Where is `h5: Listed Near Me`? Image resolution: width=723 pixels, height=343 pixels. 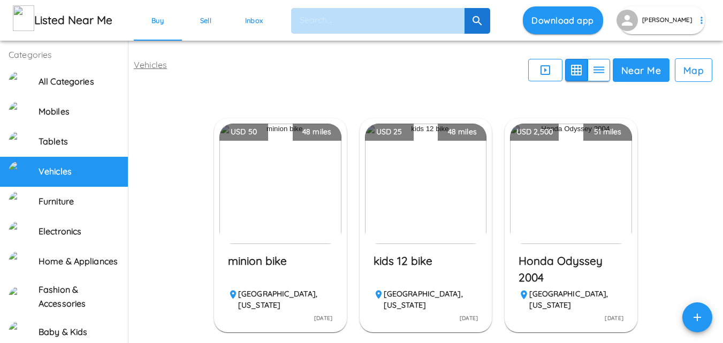
h5: Listed Near Me is located at coordinates (78, 20).